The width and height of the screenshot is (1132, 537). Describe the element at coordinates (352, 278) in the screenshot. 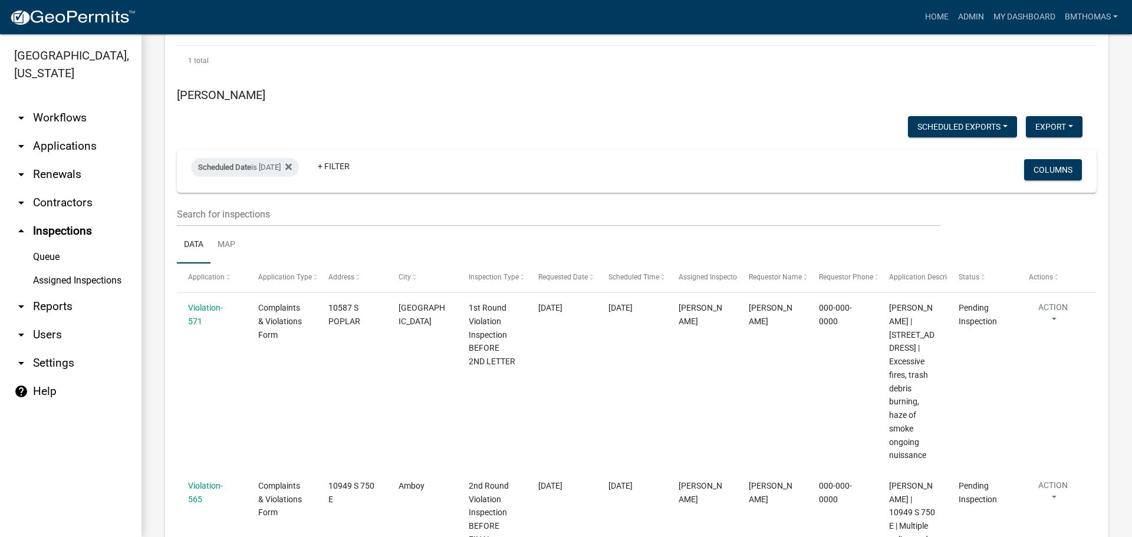

I see `datatable-header-cell: Address` at that location.